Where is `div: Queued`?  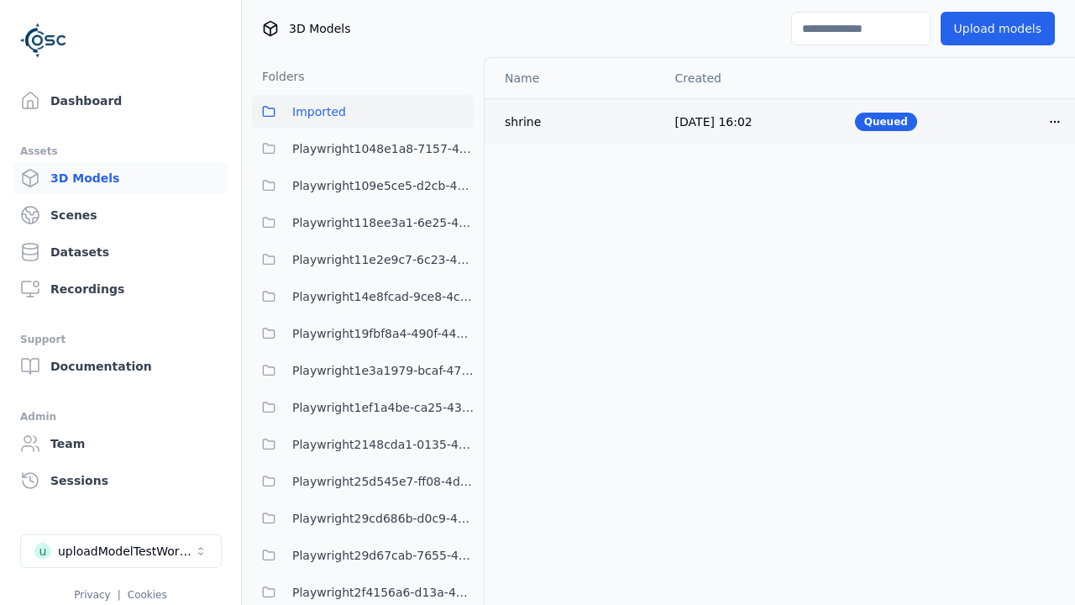
div: Queued is located at coordinates (886, 122).